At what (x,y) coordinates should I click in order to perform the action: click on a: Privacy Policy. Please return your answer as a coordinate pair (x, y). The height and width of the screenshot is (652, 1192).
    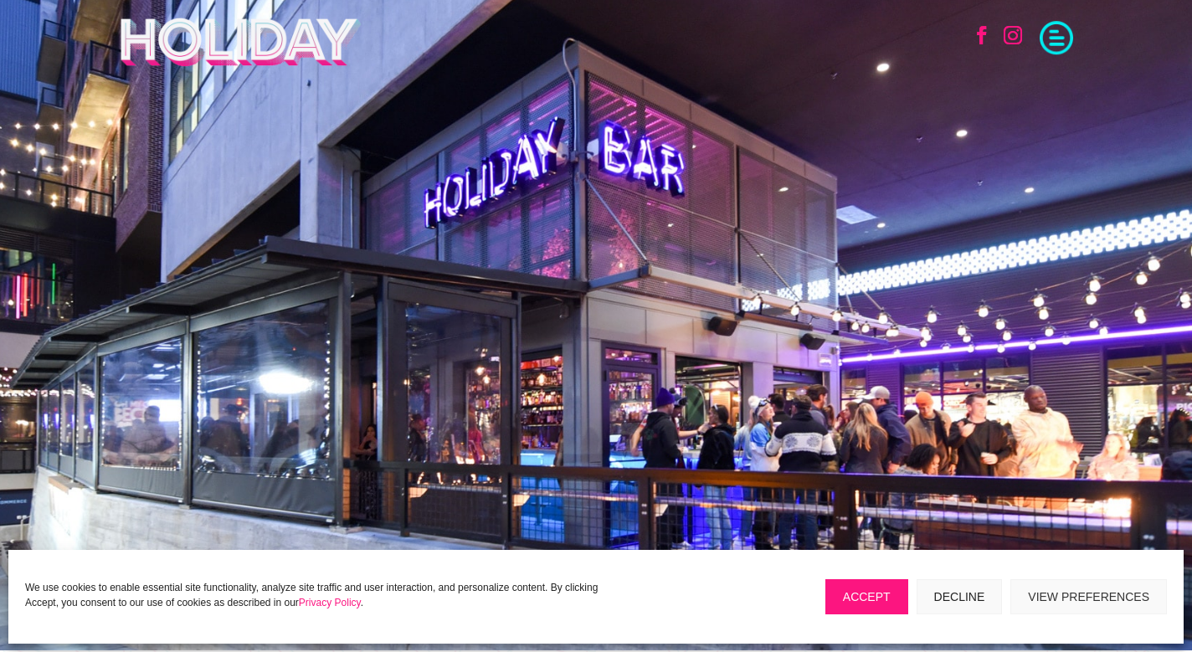
    Looking at the image, I should click on (330, 603).